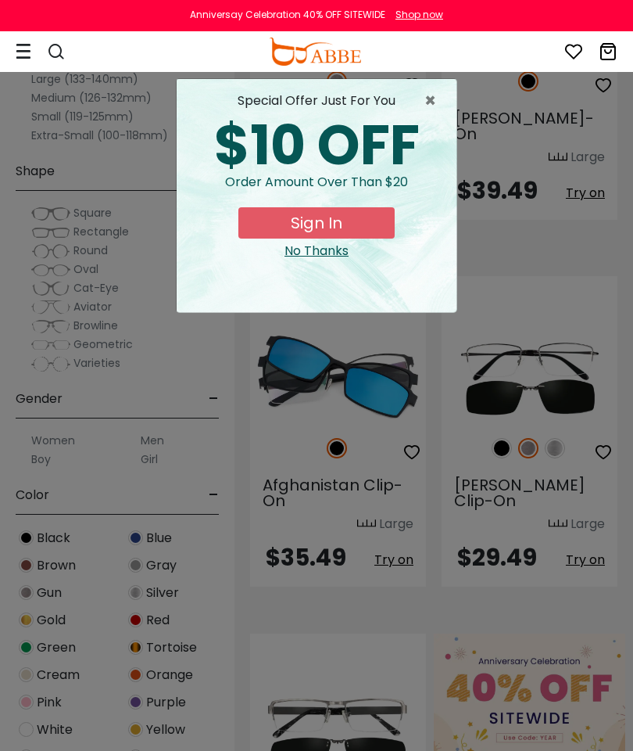 Image resolution: width=633 pixels, height=751 pixels. Describe the element at coordinates (317, 145) in the screenshot. I see `div: $10 OFF` at that location.